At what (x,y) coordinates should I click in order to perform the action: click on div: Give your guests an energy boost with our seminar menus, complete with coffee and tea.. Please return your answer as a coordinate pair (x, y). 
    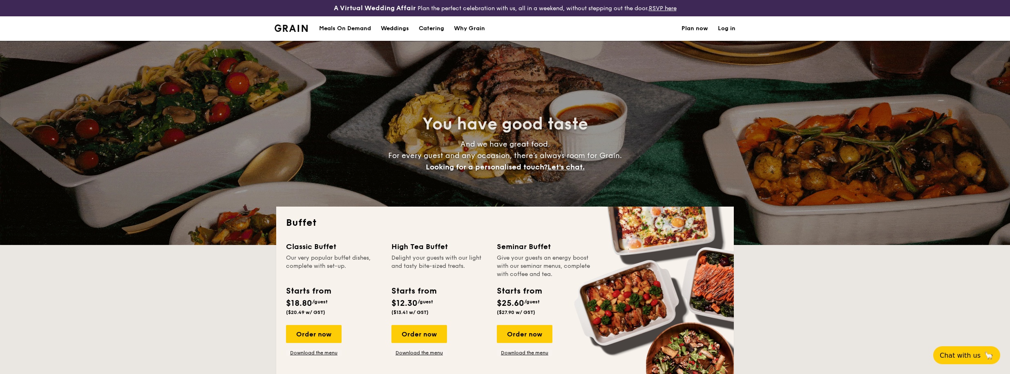
    Looking at the image, I should click on (545, 266).